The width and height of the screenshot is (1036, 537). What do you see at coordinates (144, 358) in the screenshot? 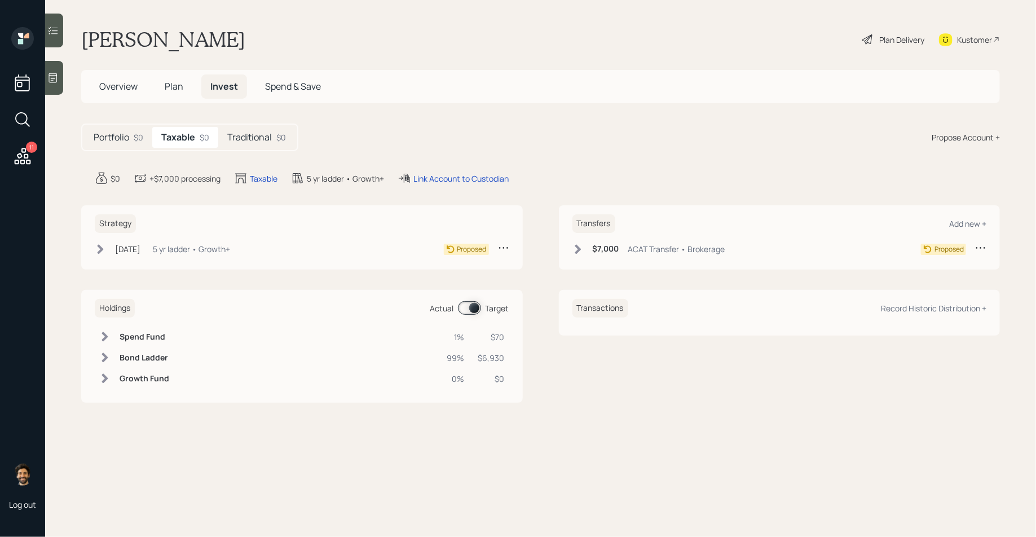
I see `h6: Bond Ladder` at bounding box center [144, 358].